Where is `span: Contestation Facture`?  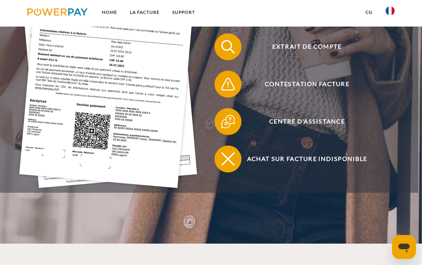 span: Contestation Facture is located at coordinates (307, 84).